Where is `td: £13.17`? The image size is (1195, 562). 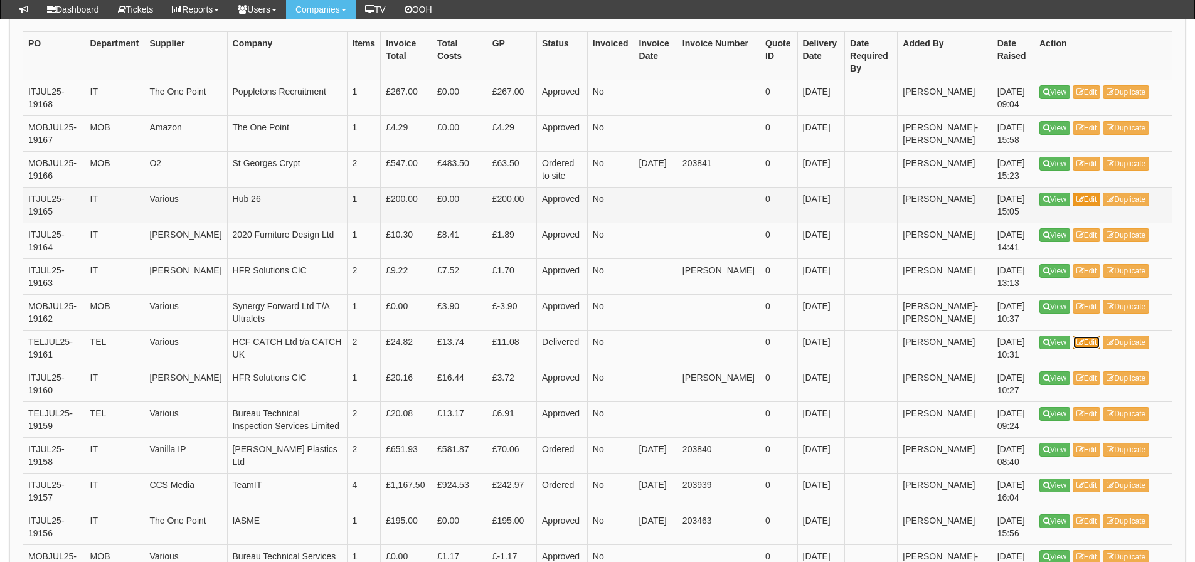
td: £13.17 is located at coordinates (460, 419).